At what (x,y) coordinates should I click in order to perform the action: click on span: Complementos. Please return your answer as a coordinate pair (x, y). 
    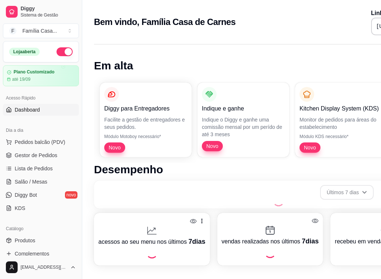
    Looking at the image, I should click on (32, 254).